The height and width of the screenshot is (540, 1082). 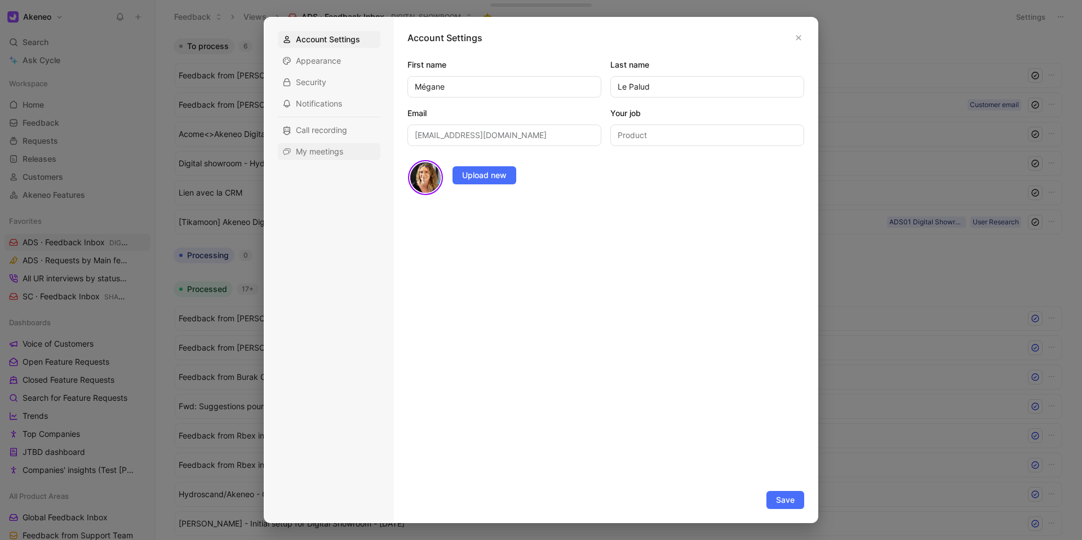 I want to click on img: avatar, so click(x=426, y=178).